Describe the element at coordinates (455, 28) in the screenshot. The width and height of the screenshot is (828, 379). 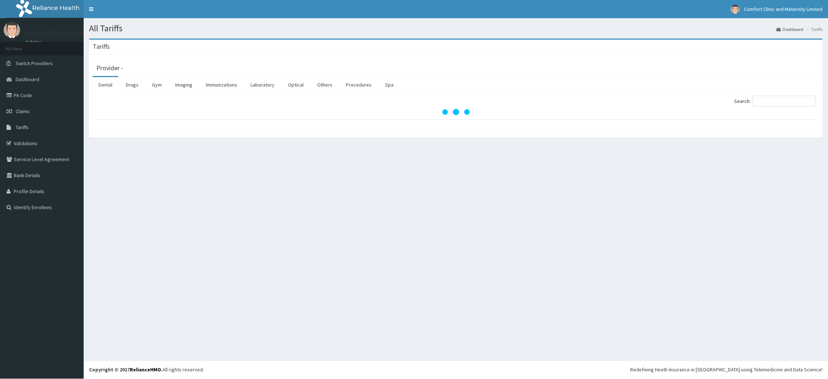
I see `h1: All Tariffs` at that location.